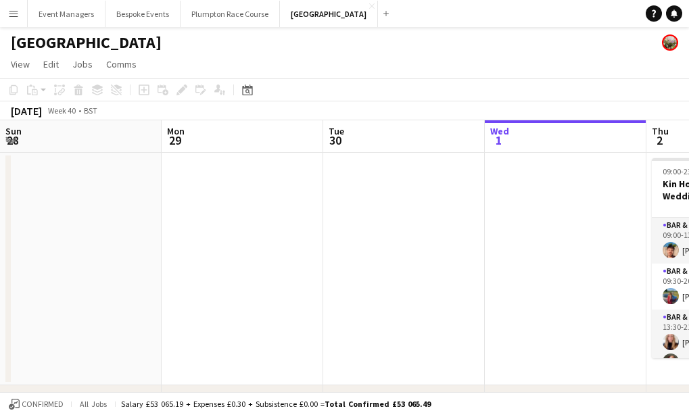 This screenshot has width=689, height=415. Describe the element at coordinates (336, 131) in the screenshot. I see `span: Tue` at that location.